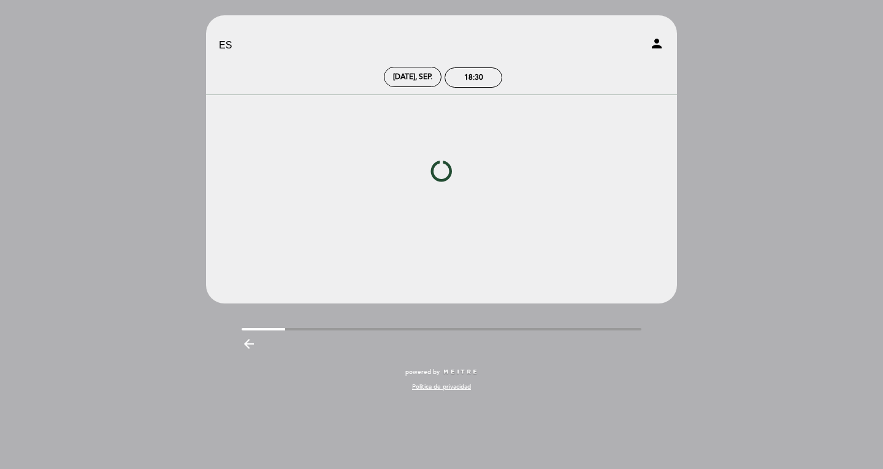  Describe the element at coordinates (460, 372) in the screenshot. I see `img: MEITRE` at that location.